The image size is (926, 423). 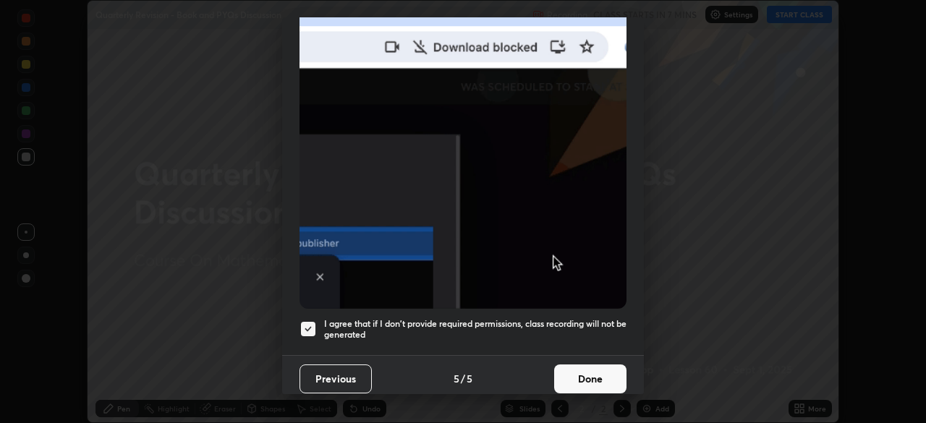 I want to click on button: Done, so click(x=590, y=379).